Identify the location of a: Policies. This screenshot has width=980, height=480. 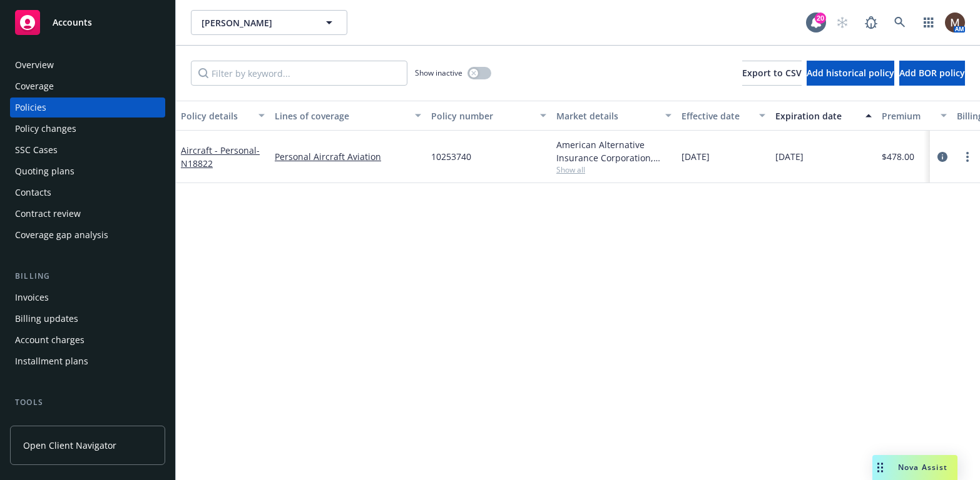
(88, 108).